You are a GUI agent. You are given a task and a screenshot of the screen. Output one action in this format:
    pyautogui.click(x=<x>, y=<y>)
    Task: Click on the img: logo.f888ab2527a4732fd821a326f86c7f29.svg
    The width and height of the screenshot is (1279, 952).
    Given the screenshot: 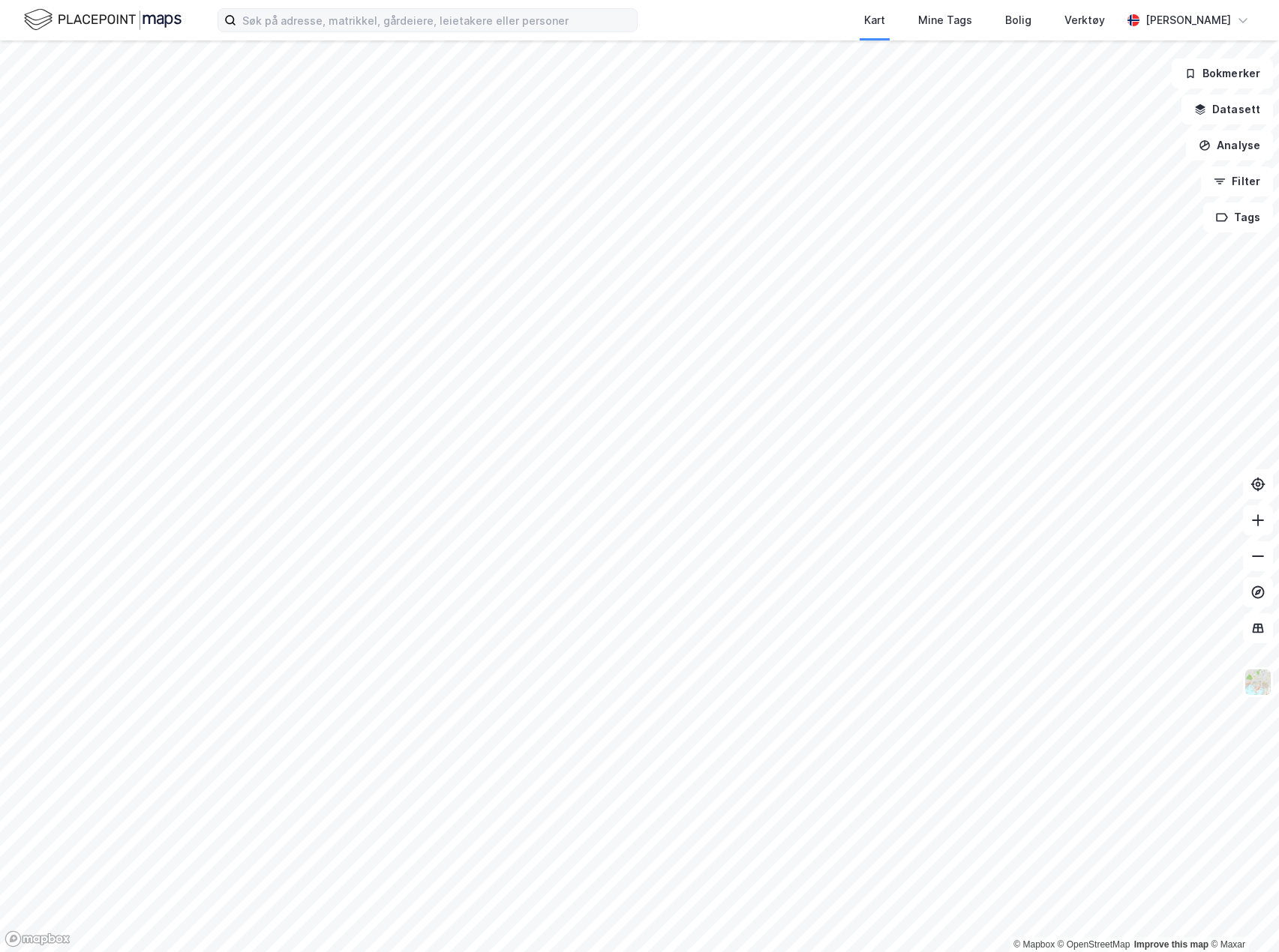 What is the action you would take?
    pyautogui.click(x=103, y=19)
    